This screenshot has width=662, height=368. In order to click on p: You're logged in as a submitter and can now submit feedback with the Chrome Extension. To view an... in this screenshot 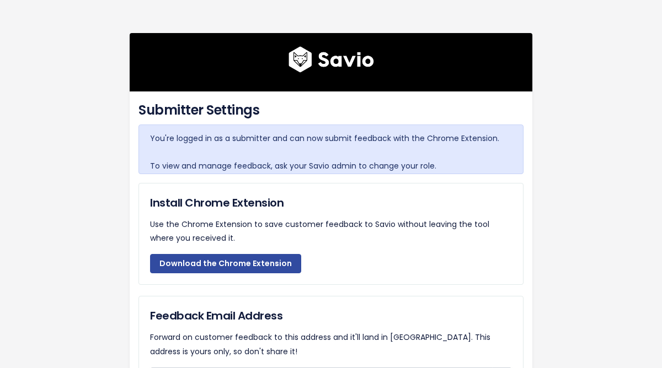, I will do `click(331, 153)`.